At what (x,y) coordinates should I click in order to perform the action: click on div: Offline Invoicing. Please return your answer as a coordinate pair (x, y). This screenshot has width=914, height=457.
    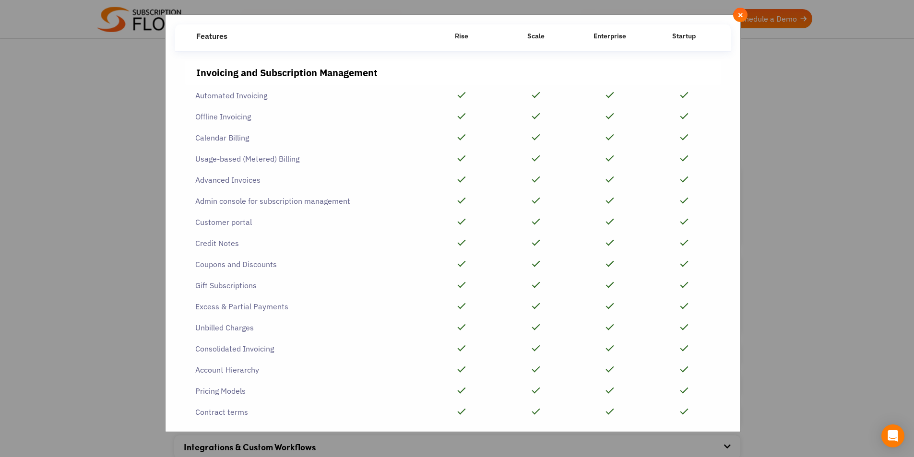
    Looking at the image, I should click on (305, 117).